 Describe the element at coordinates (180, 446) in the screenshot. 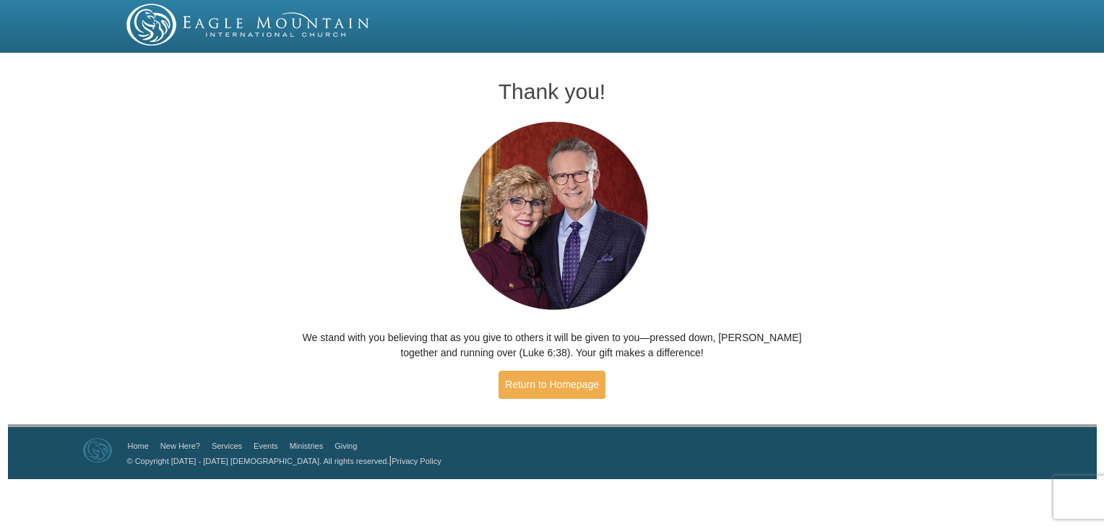

I see `a: New Here?` at that location.